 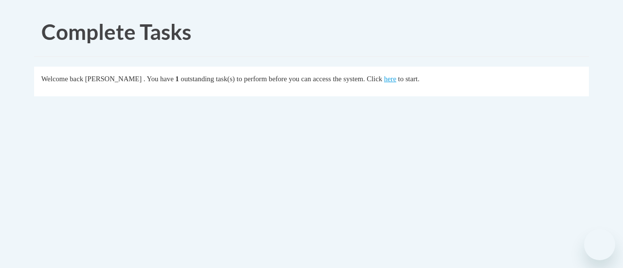 What do you see at coordinates (159, 79) in the screenshot?
I see `span: . You have` at bounding box center [159, 79].